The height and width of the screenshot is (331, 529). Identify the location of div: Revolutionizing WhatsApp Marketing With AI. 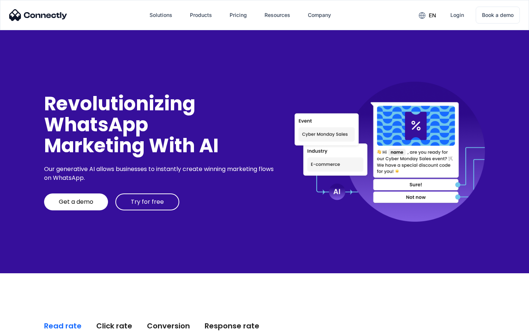
(160, 125).